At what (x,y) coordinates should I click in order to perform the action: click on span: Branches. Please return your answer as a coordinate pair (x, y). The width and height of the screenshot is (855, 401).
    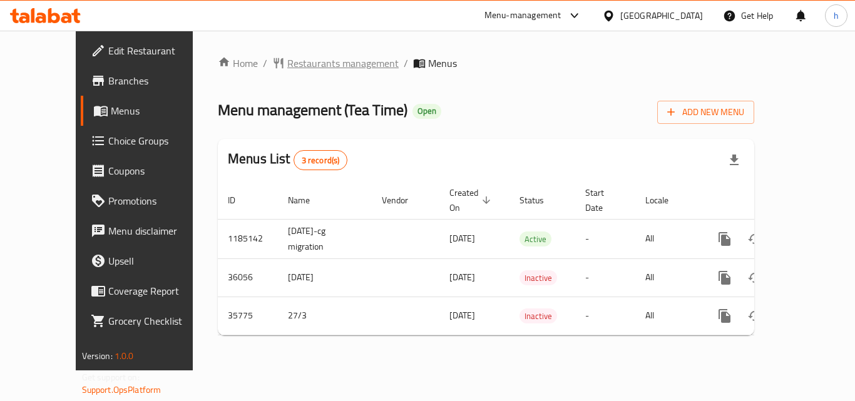
    Looking at the image, I should click on (158, 81).